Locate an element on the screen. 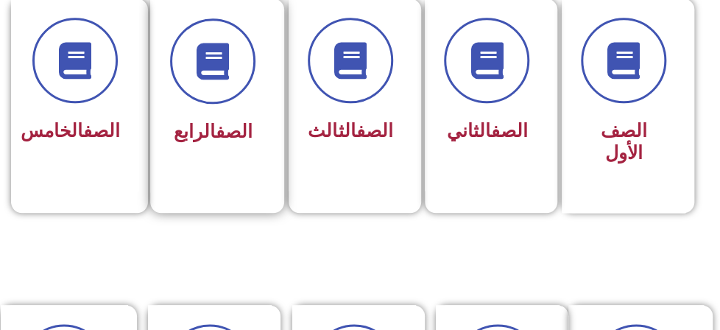 This screenshot has height=330, width=720. span: الرابع is located at coordinates (213, 131).